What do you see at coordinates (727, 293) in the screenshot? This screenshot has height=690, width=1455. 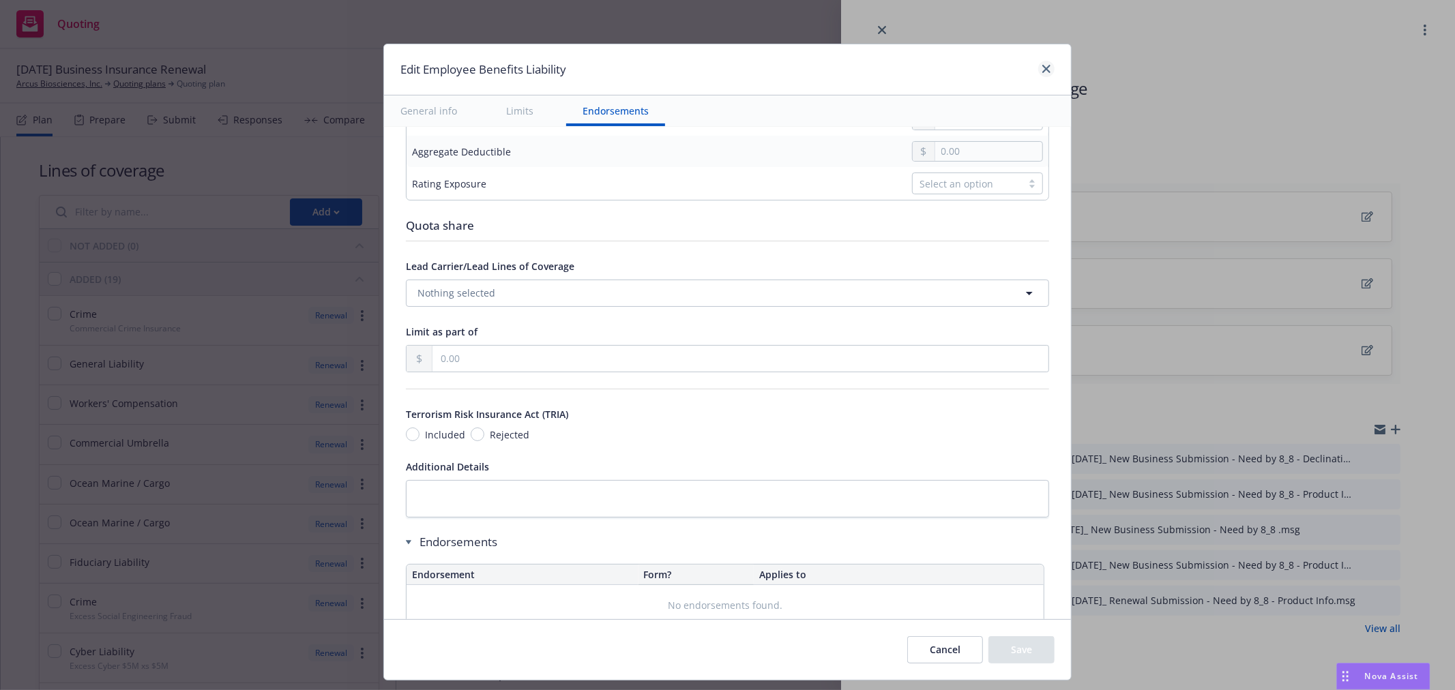 I see `button: Nothing selected` at bounding box center [727, 293].